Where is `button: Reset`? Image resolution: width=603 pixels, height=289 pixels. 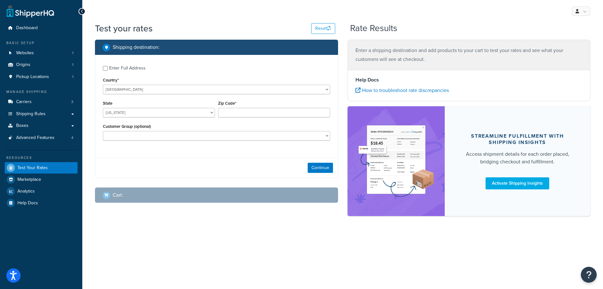 button: Reset is located at coordinates (323, 29).